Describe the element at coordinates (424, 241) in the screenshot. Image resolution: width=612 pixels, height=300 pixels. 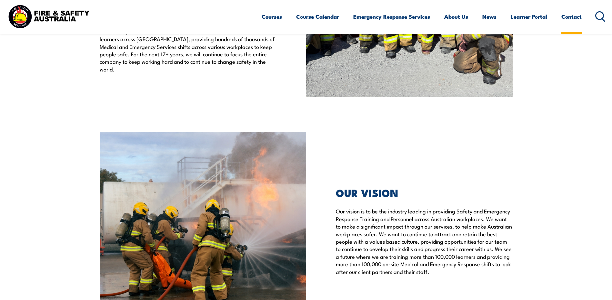
I see `p: Our vision is to be the industry leading in providing Safety and Emergency Response Training and ...` at that location.